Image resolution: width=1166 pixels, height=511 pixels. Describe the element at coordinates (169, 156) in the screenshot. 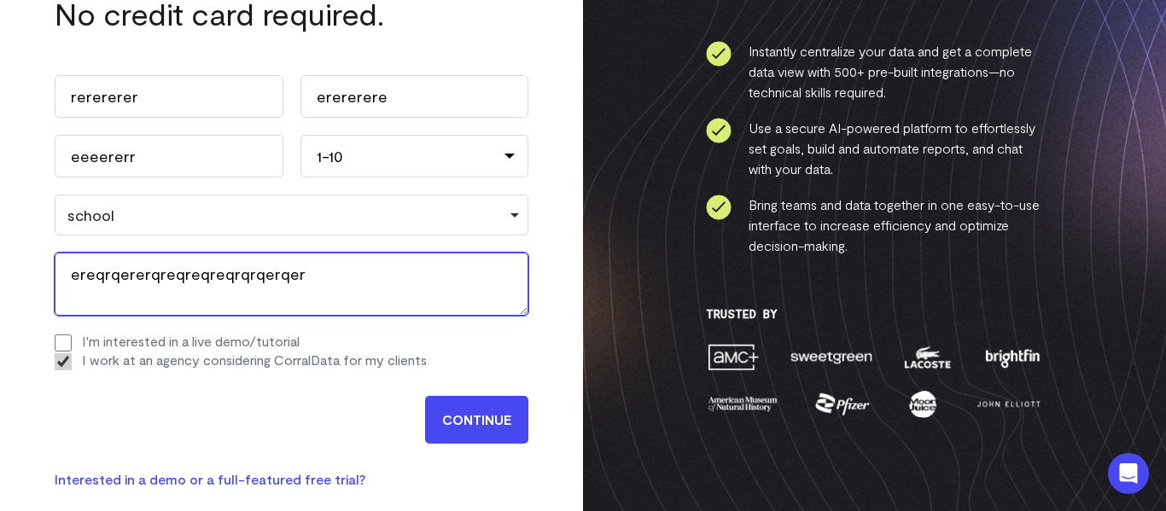

I see `input: Company Name` at that location.